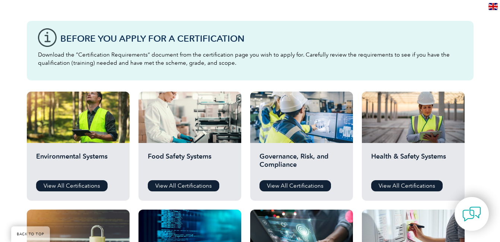 This screenshot has height=242, width=500. Describe the element at coordinates (413, 164) in the screenshot. I see `h2: Health & Safety Systems` at that location.